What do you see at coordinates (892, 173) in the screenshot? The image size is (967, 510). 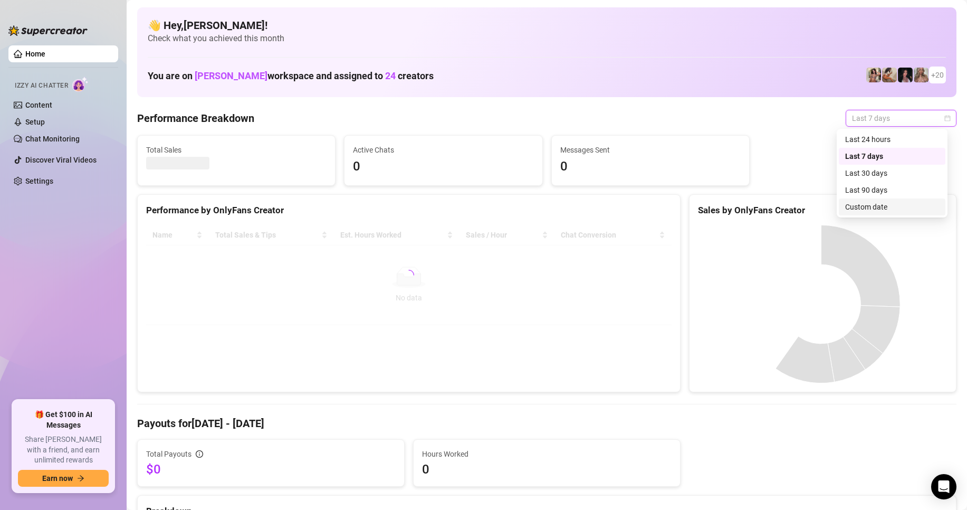 I see `div: Last 30 days` at bounding box center [892, 173].